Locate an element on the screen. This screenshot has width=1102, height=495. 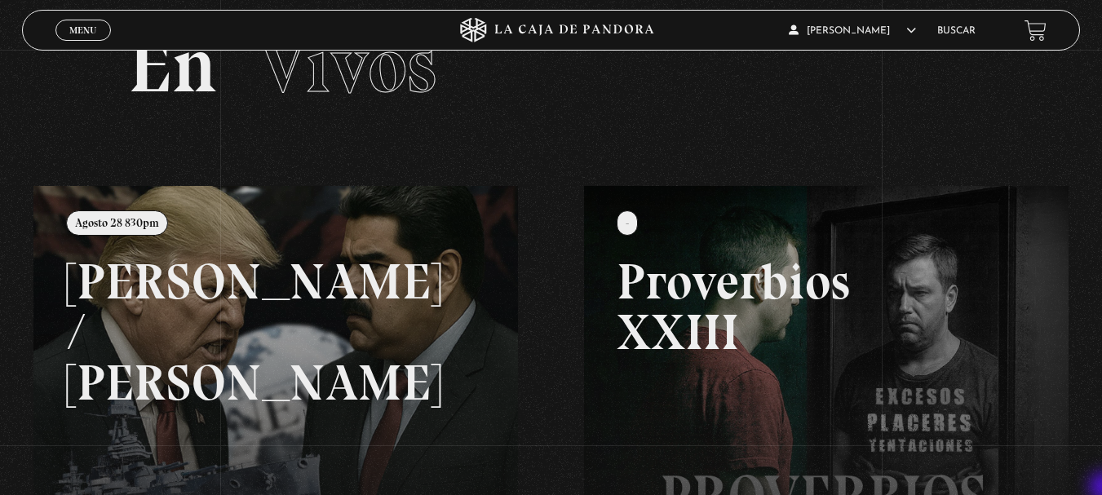
span: Cerrar is located at coordinates (82, 45).